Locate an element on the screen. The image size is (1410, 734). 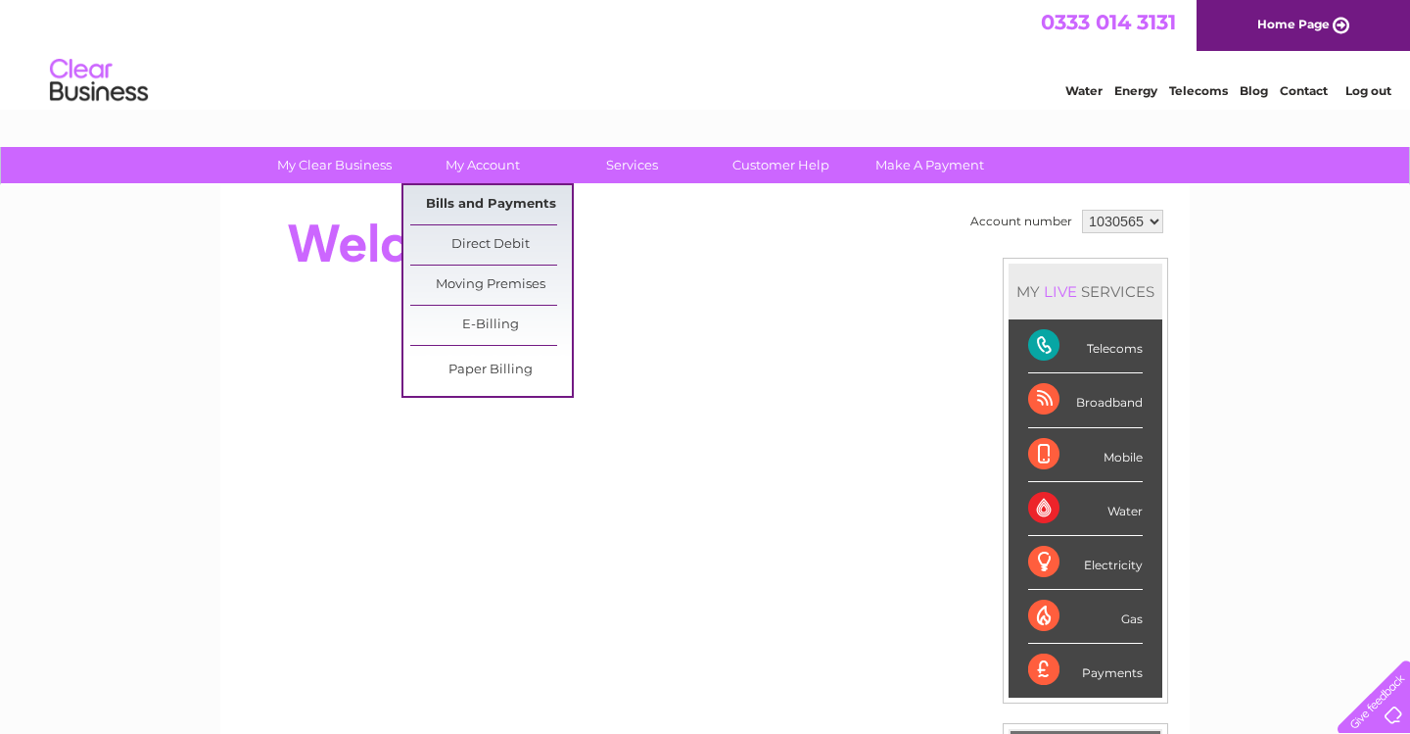
a: E-Billing is located at coordinates (491, 325).